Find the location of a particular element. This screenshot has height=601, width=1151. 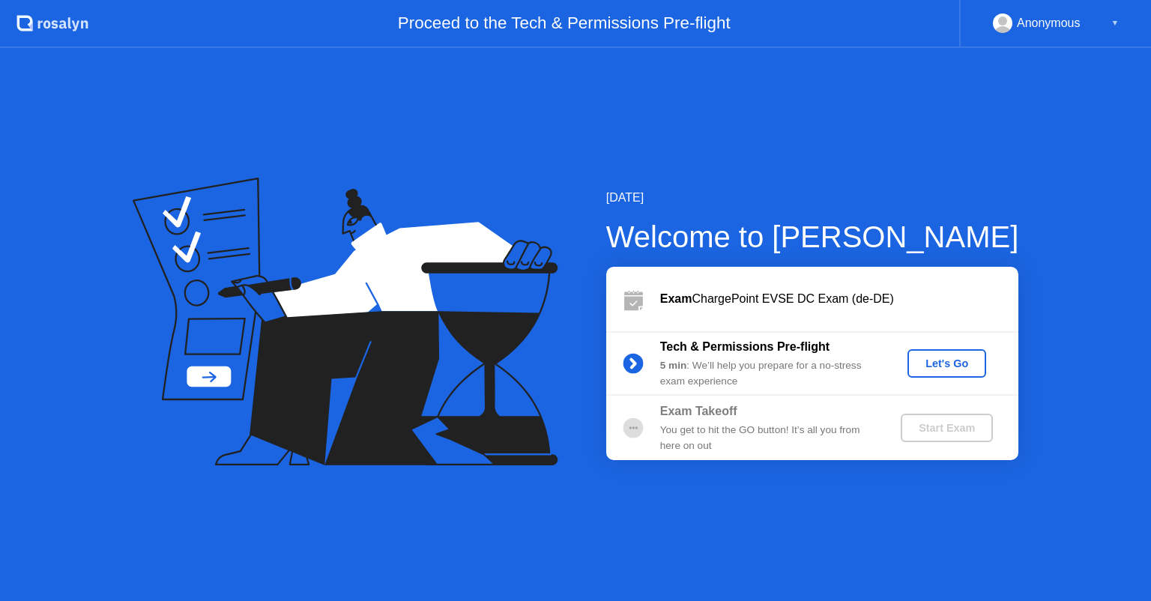

b: Exam Takeoff is located at coordinates (699, 411).